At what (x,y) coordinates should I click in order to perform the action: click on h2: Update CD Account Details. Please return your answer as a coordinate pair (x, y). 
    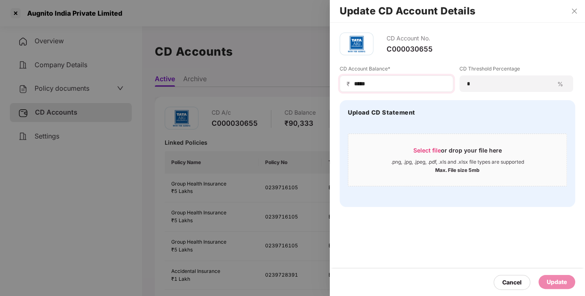
    Looking at the image, I should click on (458, 11).